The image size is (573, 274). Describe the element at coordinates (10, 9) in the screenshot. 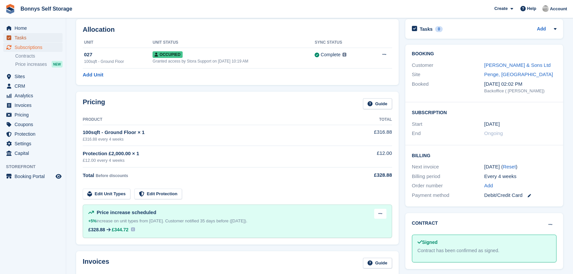

I see `img: stora-icon-8386f47178a22dfd0bd8f6a31ec36ba5ce8667c1dd55bd0f319d3a0aa187defe.svg` at that location.